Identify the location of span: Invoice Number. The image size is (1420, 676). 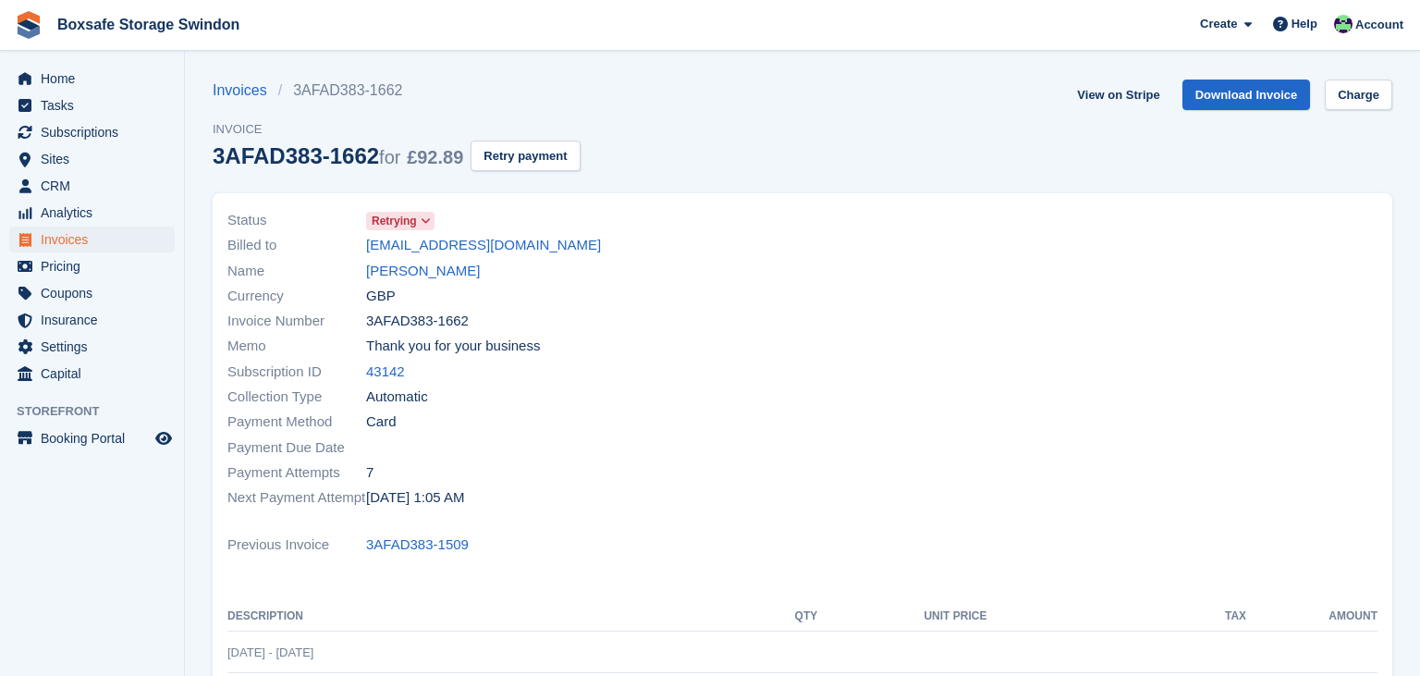
(297, 321).